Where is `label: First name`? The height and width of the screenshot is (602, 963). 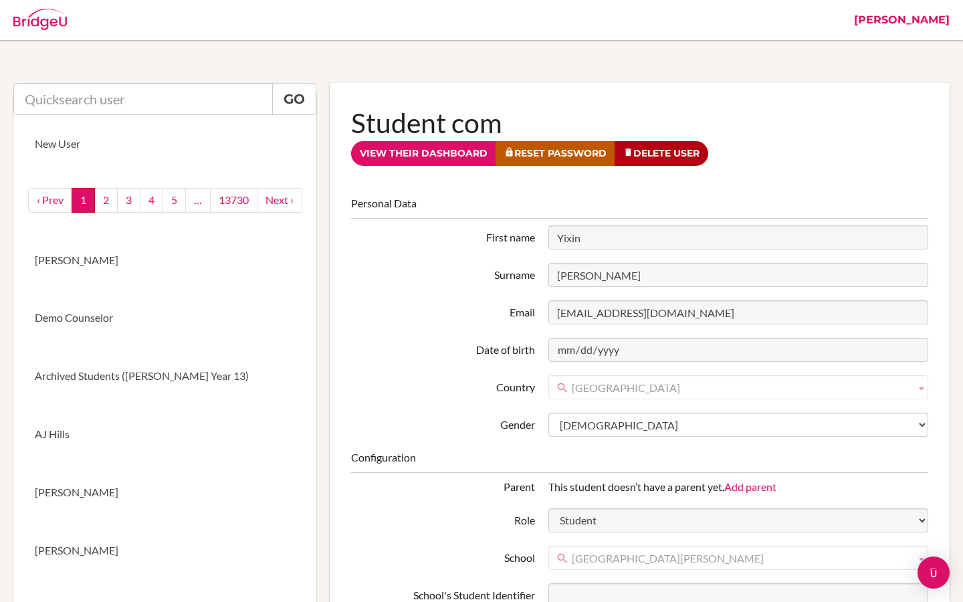 label: First name is located at coordinates (443, 235).